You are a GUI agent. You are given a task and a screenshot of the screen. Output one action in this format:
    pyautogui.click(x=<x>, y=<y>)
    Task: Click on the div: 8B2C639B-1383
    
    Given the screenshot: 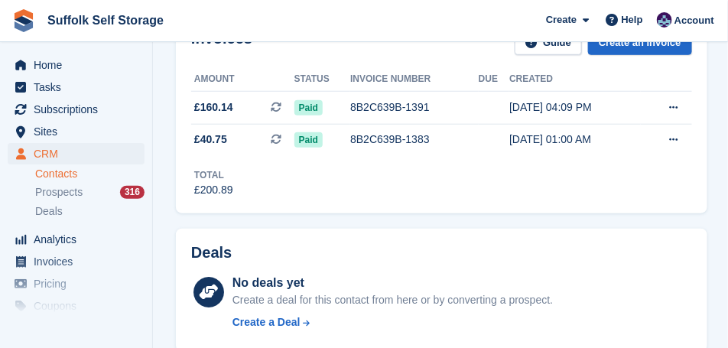 What is the action you would take?
    pyautogui.click(x=414, y=139)
    